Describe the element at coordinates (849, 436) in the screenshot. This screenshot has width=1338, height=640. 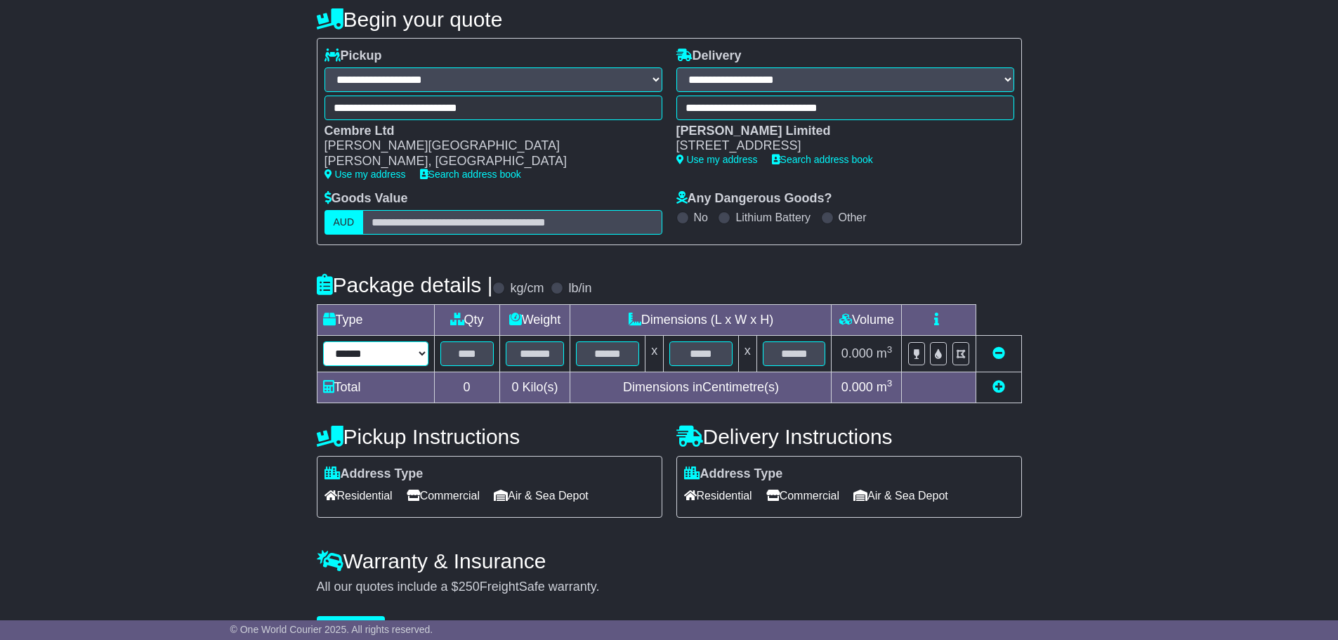
I see `h4: Delivery Instructions` at that location.